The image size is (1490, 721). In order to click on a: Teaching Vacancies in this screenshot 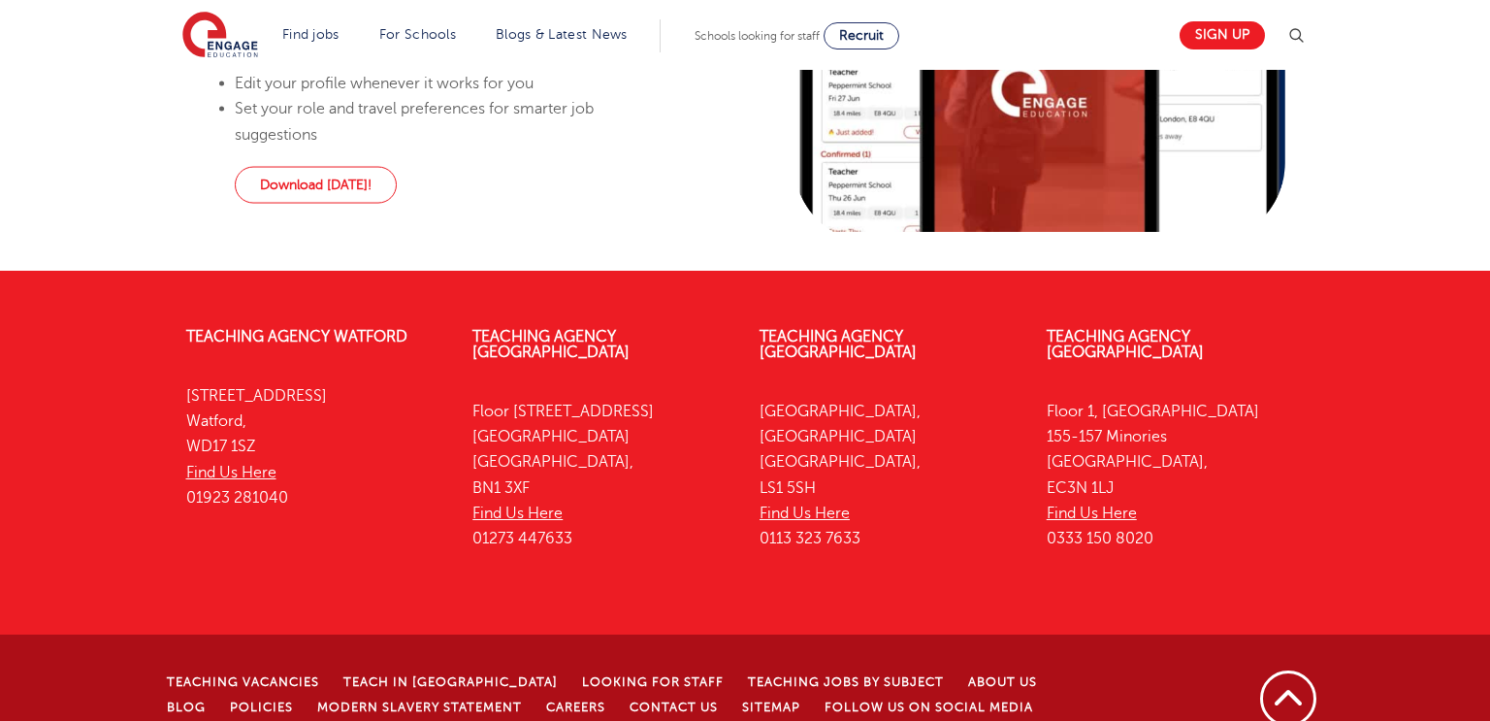, I will do `click(243, 682)`.